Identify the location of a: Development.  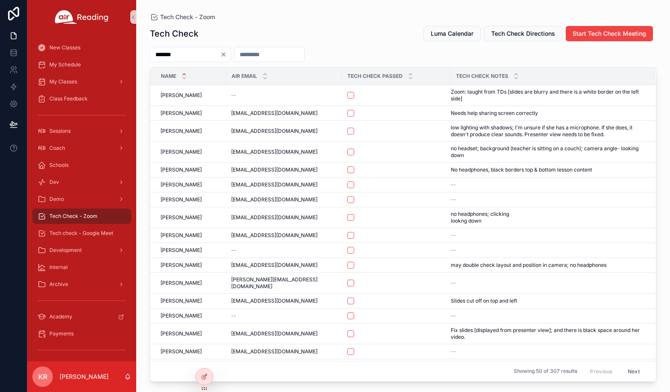
(82, 250).